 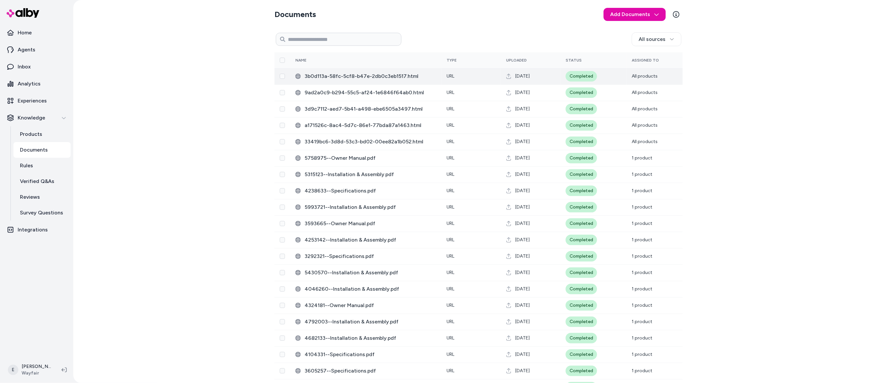 I want to click on span: 33419bc6-3d8d-53c3-bd02-00ee82a1b052.html, so click(x=370, y=142).